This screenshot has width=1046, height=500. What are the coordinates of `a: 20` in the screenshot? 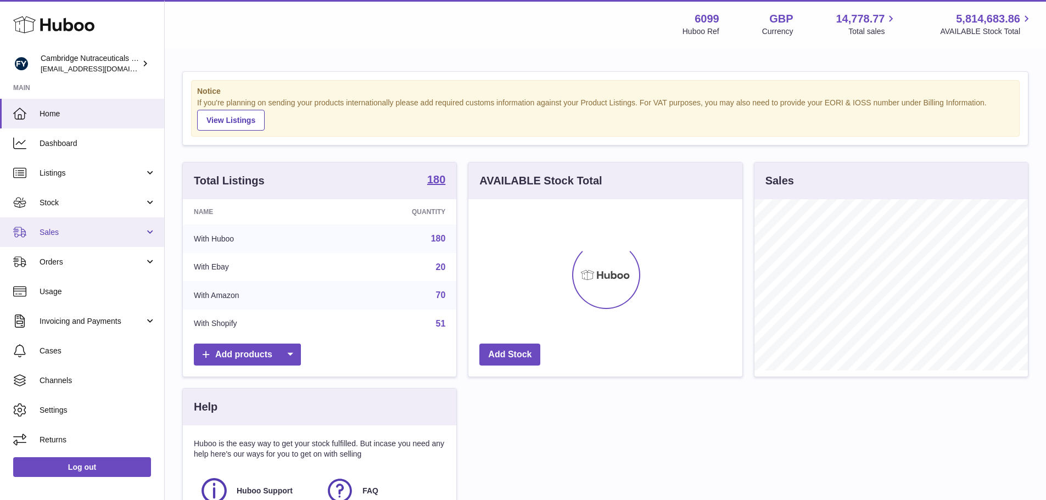 It's located at (441, 267).